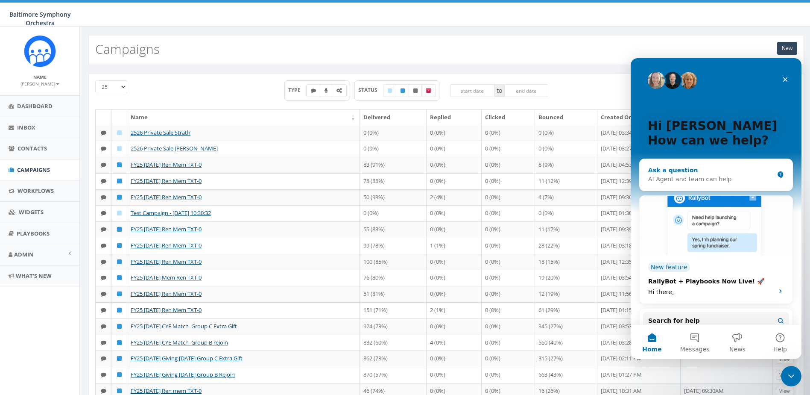 Image resolution: width=810 pixels, height=395 pixels. I want to click on td: 51 (81%), so click(393, 294).